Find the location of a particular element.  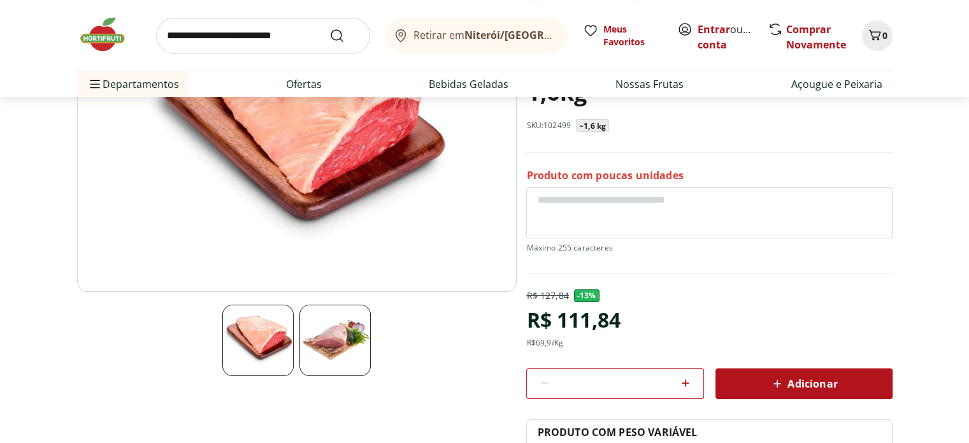

img: Hortifruti is located at coordinates (109, 34).